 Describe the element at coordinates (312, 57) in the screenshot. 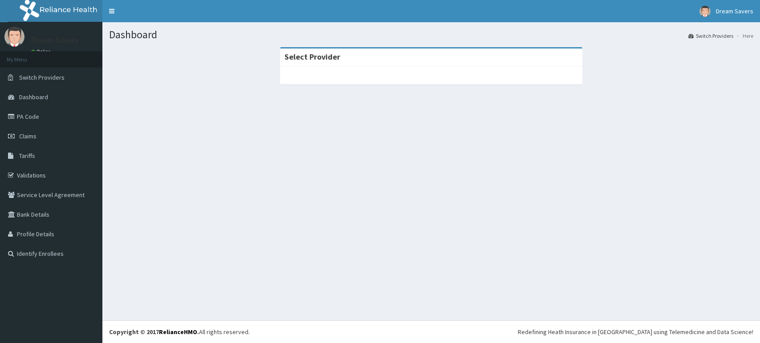

I see `strong: Select Provider` at that location.